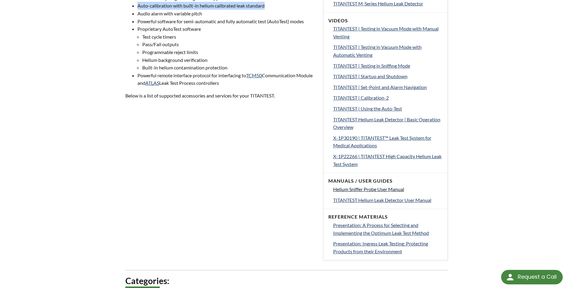  I want to click on li: Auto-calibration with built-in helium calibrated leak standard, so click(227, 6).